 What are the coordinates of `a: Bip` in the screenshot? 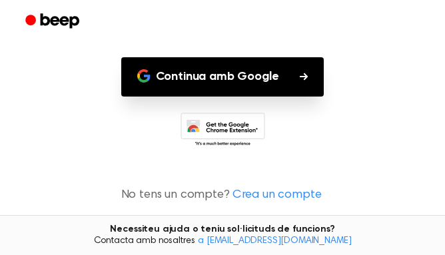 It's located at (53, 21).